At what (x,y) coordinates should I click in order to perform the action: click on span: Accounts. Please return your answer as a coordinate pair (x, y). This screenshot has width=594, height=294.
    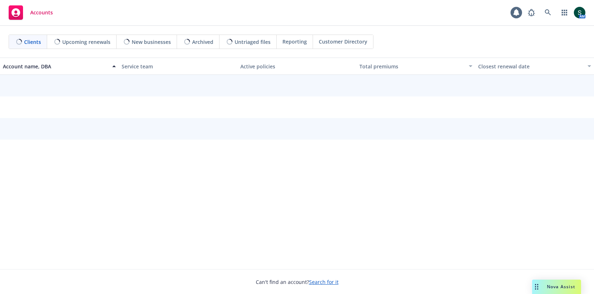
    Looking at the image, I should click on (41, 13).